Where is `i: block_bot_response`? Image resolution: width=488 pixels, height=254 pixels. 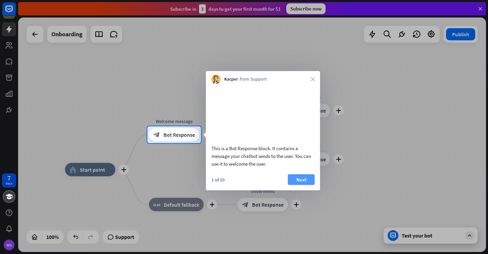
i: block_bot_response is located at coordinates (157, 135).